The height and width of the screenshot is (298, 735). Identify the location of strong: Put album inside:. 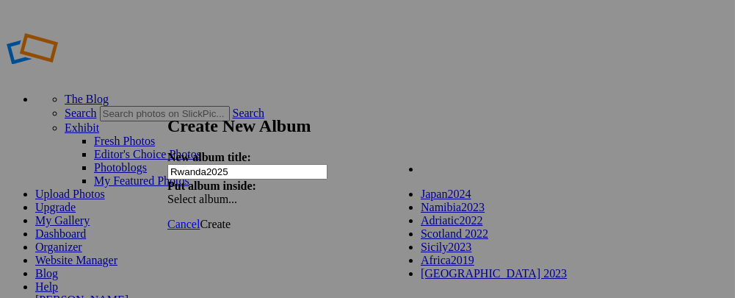
(212, 185).